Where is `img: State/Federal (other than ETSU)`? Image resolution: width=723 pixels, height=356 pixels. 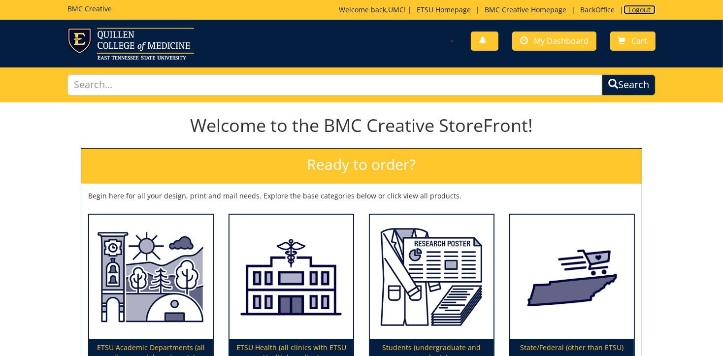 img: State/Federal (other than ETSU) is located at coordinates (572, 277).